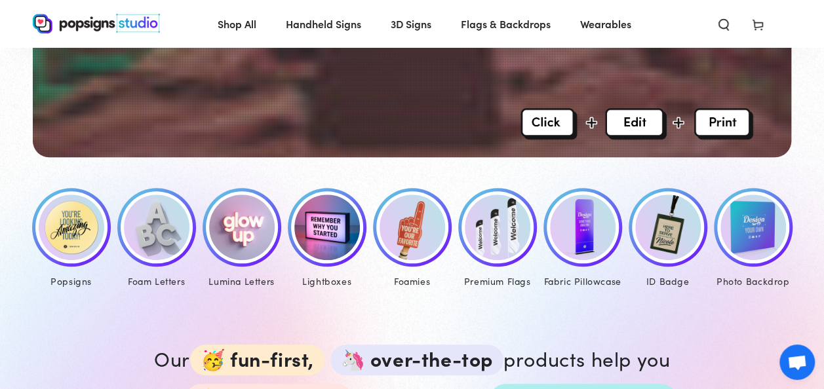  I want to click on a: Flags & Backdrops, so click(505, 24).